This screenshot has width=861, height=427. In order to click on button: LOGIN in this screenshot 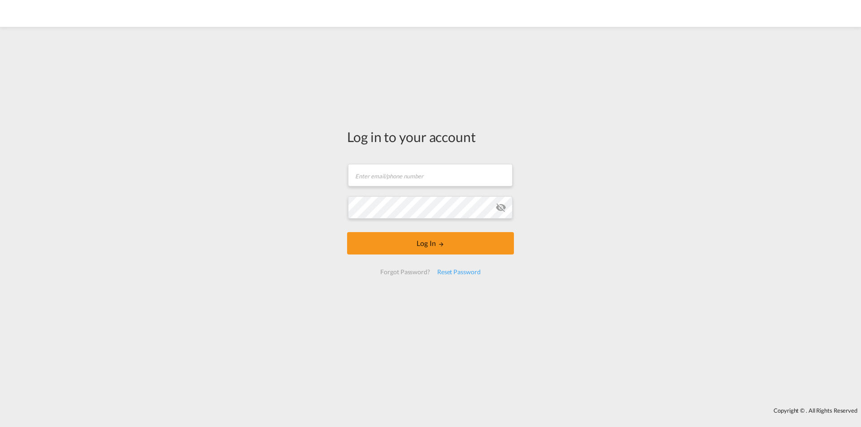, I will do `click(430, 243)`.